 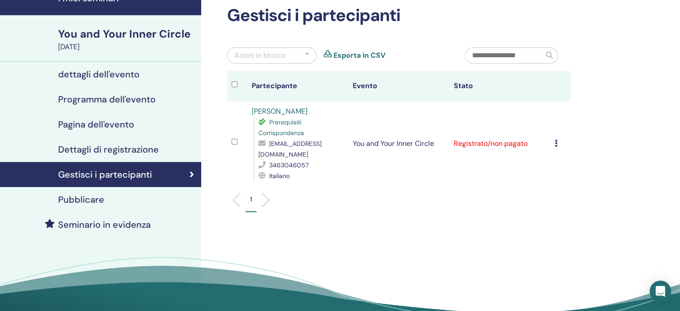 I want to click on div: Azioni in blocco, so click(x=260, y=55).